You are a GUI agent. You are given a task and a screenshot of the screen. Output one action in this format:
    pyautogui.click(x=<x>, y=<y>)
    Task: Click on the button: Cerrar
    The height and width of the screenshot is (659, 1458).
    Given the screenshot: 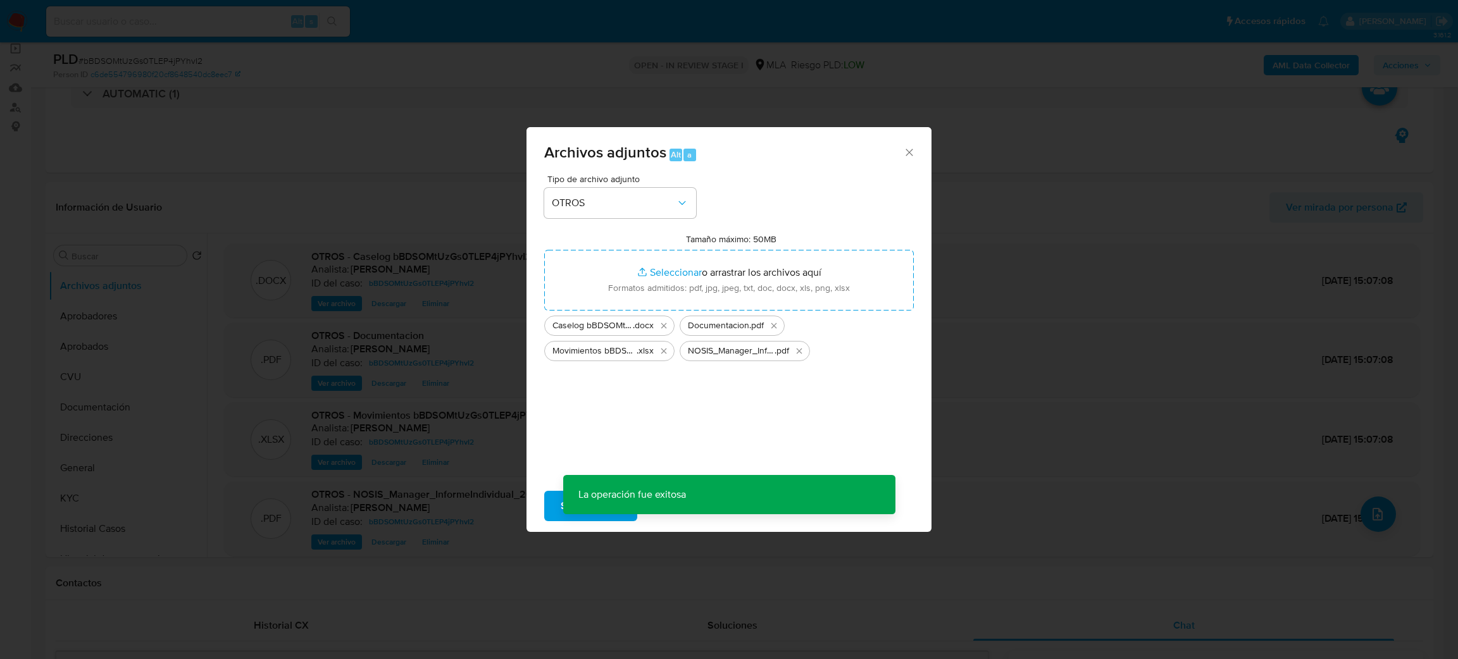 What is the action you would take?
    pyautogui.click(x=909, y=152)
    